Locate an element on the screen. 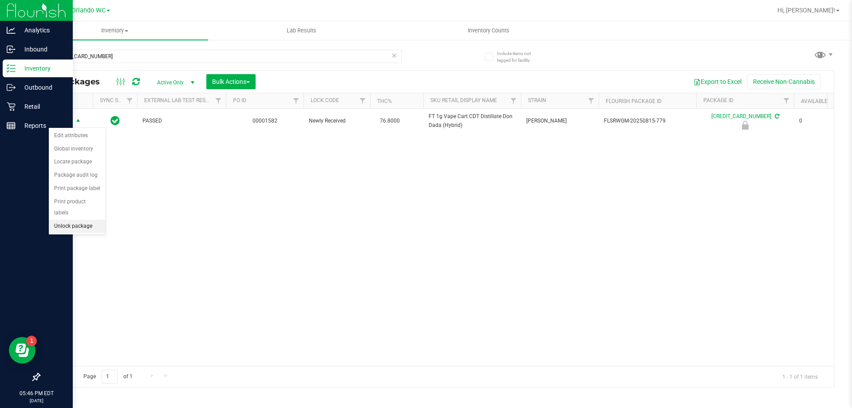 This screenshot has height=408, width=852. div: Newly Received is located at coordinates (745, 125).